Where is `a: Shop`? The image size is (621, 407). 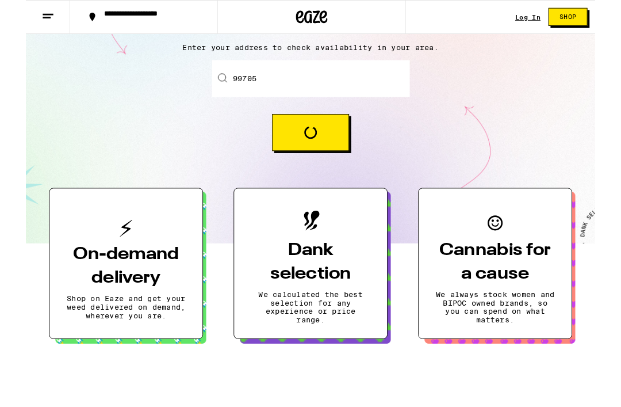 a: Shop is located at coordinates (591, 18).